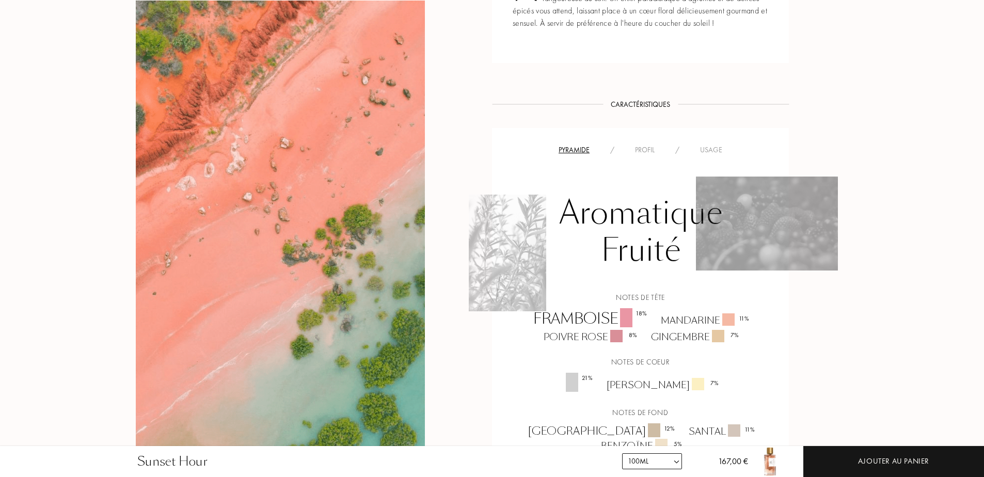 The width and height of the screenshot is (984, 477). What do you see at coordinates (694, 337) in the screenshot?
I see `div: Gingembre` at bounding box center [694, 337].